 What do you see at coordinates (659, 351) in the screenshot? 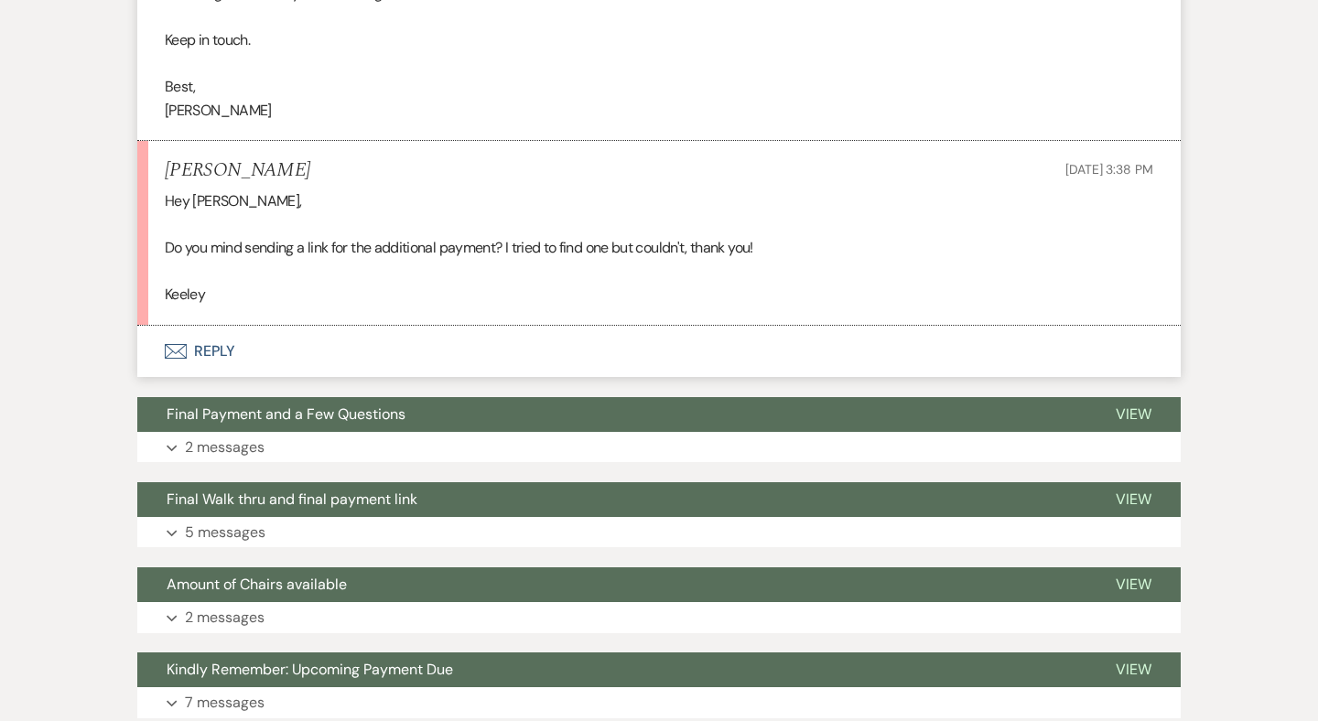
I see `button: Reply` at bounding box center [659, 351].